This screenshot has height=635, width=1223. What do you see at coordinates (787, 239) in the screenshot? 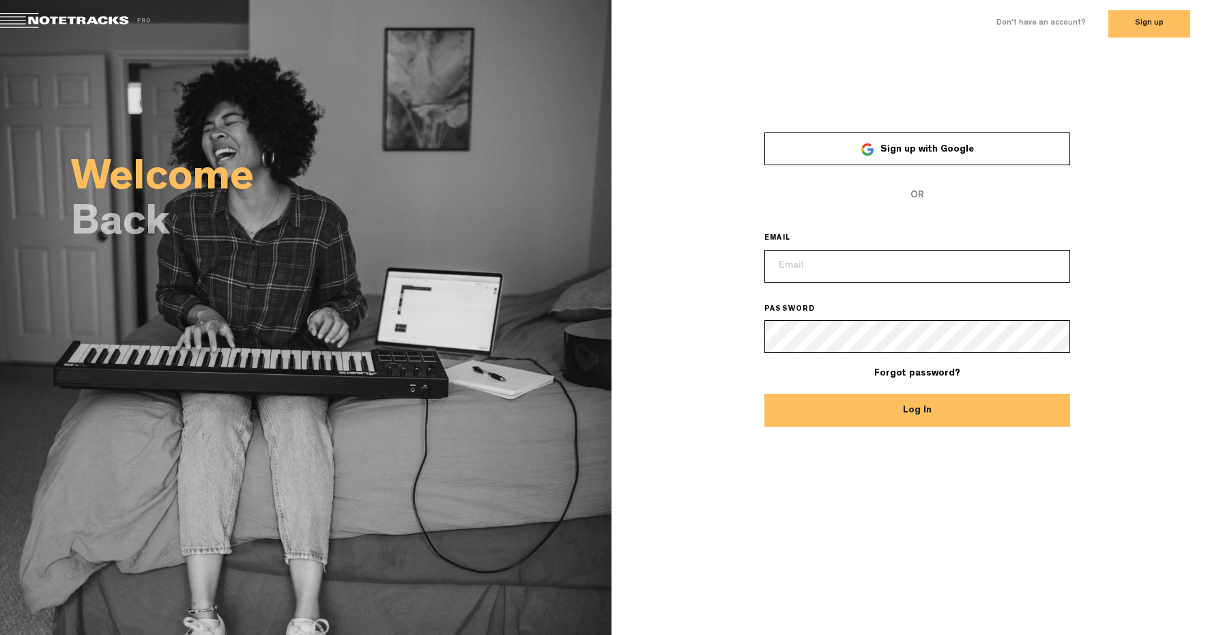
I see `label: EMAIL` at bounding box center [787, 239].